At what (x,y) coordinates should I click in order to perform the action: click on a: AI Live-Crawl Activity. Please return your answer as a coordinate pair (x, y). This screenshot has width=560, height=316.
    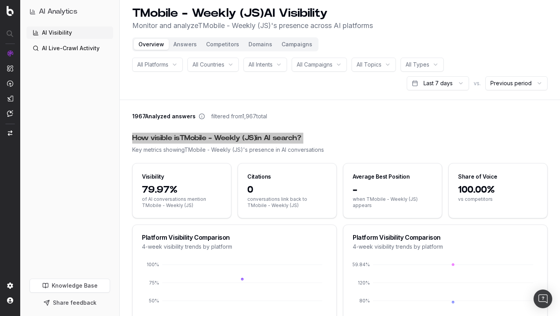
    Looking at the image, I should click on (70, 48).